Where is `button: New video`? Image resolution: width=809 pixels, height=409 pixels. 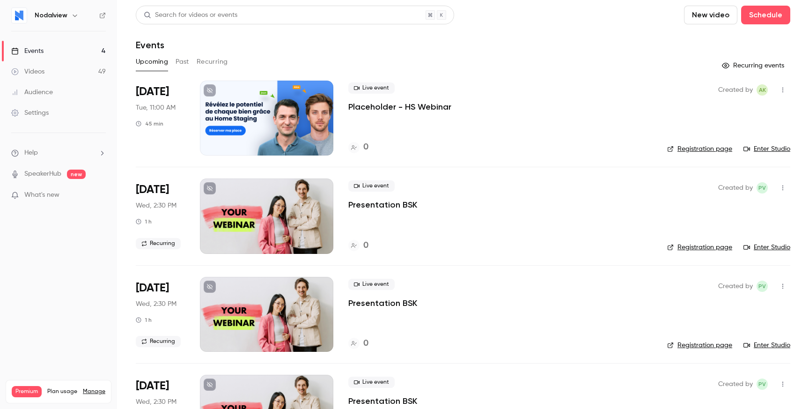 button: New video is located at coordinates (711, 15).